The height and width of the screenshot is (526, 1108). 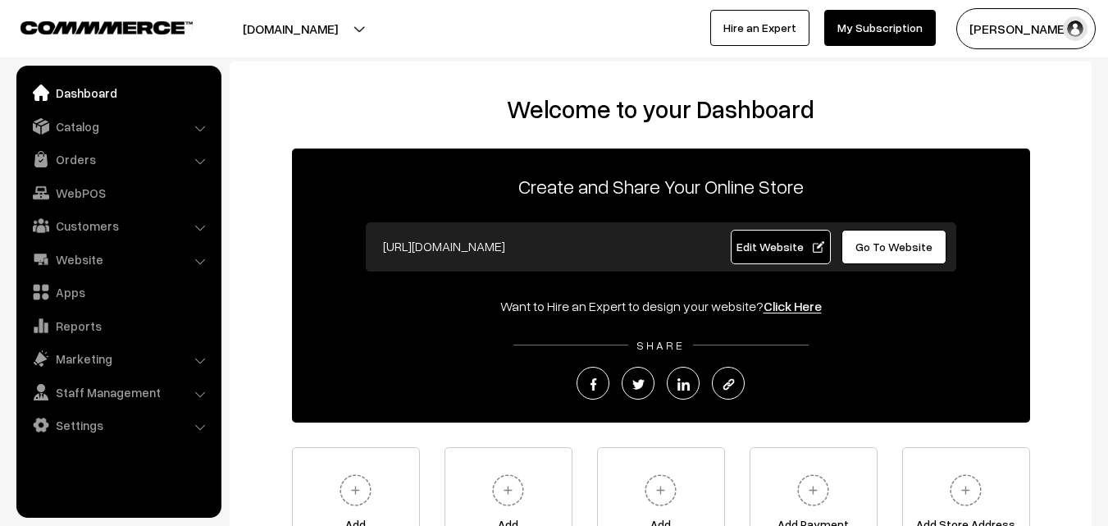 What do you see at coordinates (118, 358) in the screenshot?
I see `a: Marketing` at bounding box center [118, 358].